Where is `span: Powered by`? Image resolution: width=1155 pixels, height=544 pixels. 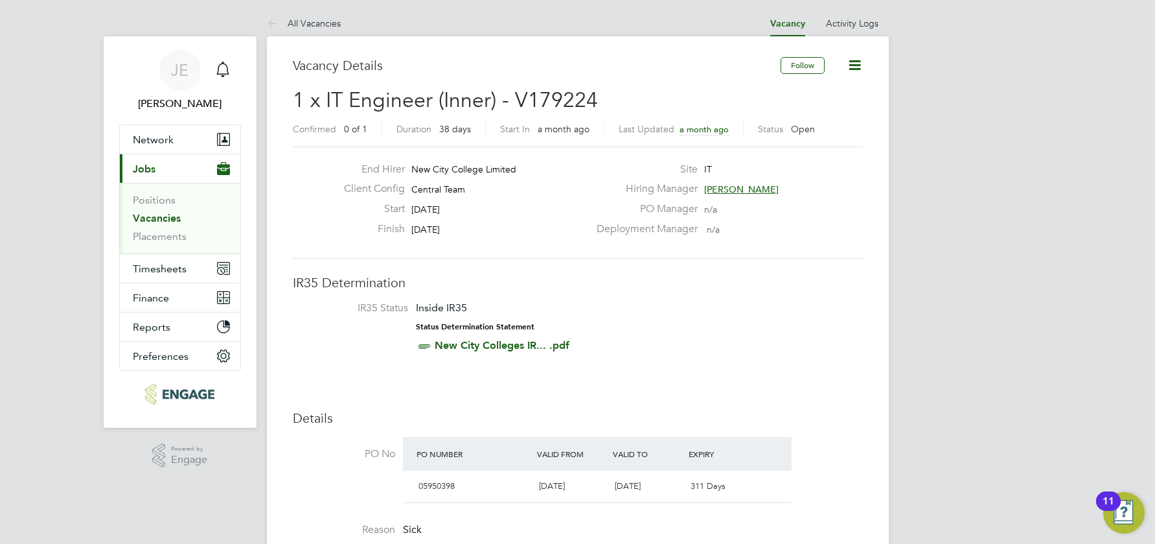 span: Powered by is located at coordinates (189, 448).